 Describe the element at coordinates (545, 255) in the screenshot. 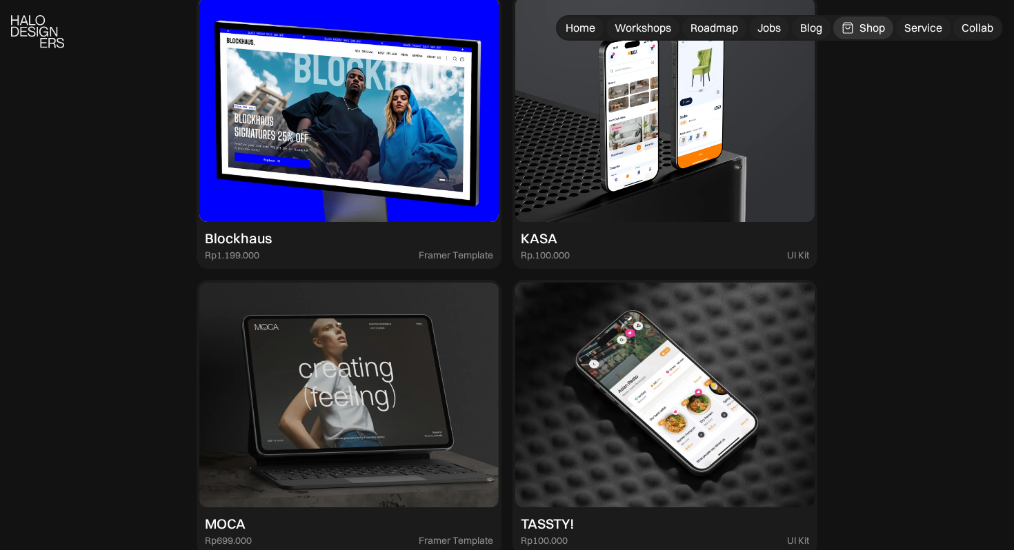

I see `div: Rp.100.000` at that location.